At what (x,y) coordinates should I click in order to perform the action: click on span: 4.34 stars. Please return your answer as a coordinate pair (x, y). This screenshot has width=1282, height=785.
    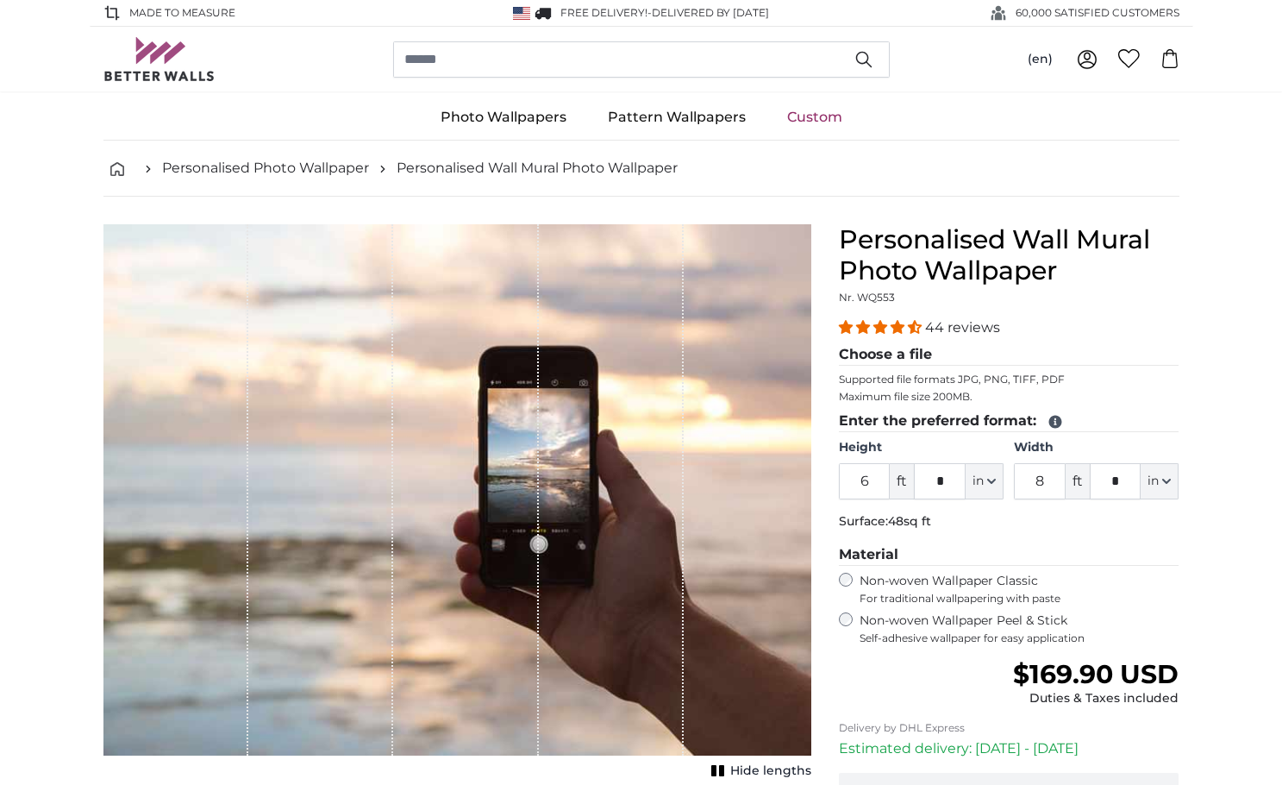
    Looking at the image, I should click on (882, 327).